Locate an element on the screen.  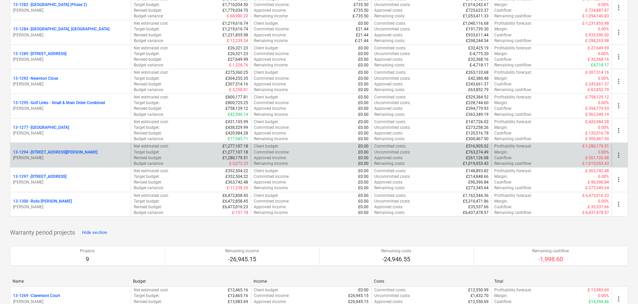
p: £-68,980.20 is located at coordinates (238, 16).